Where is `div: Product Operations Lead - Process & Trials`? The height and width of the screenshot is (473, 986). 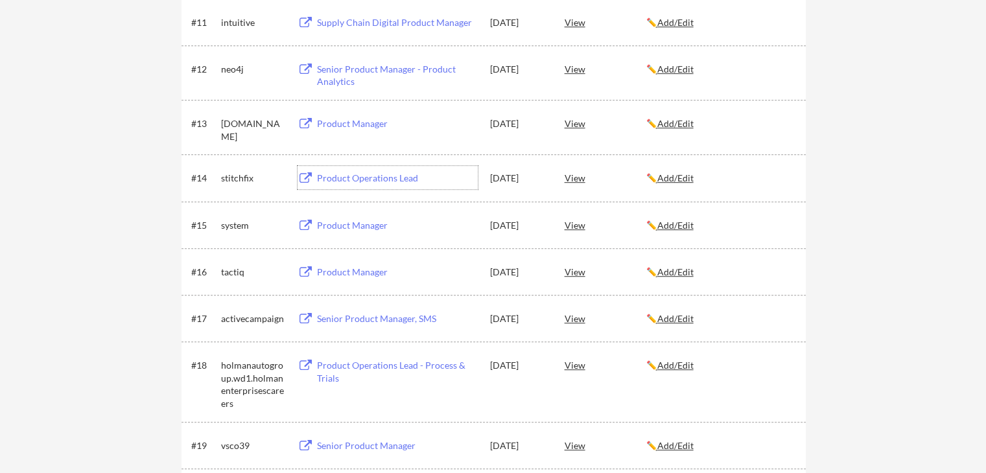 div: Product Operations Lead - Process & Trials is located at coordinates (397, 371).